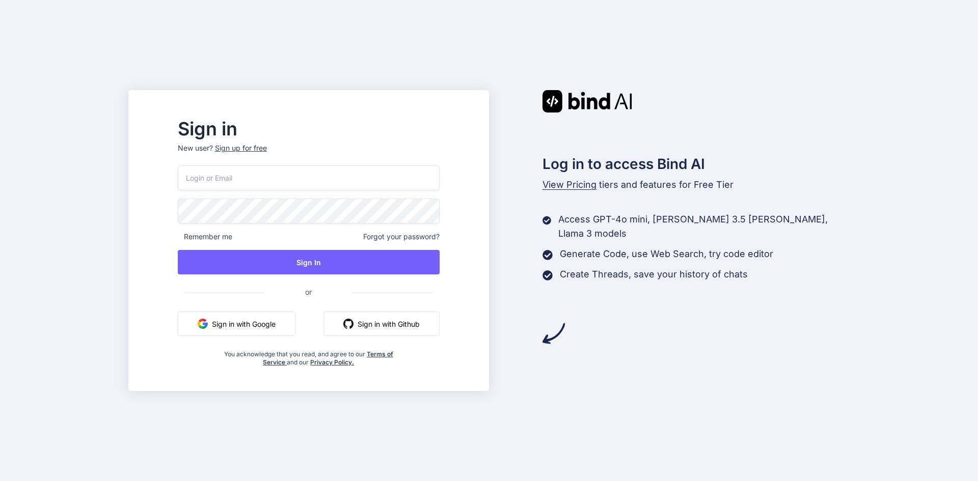 The height and width of the screenshot is (481, 978). Describe the element at coordinates (569, 184) in the screenshot. I see `span: View Pricing` at that location.